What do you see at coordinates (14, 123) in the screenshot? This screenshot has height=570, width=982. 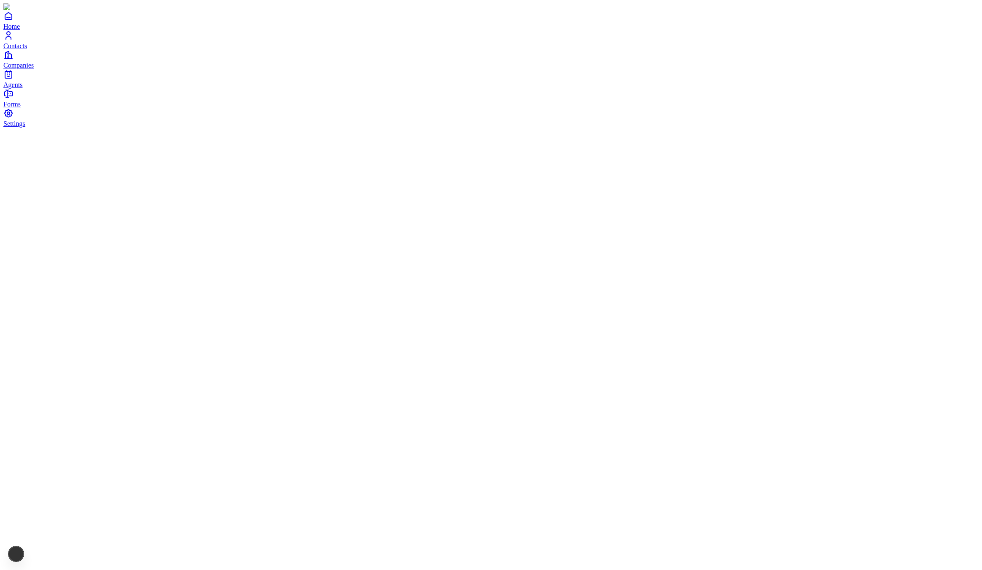 I see `span: Settings` at bounding box center [14, 123].